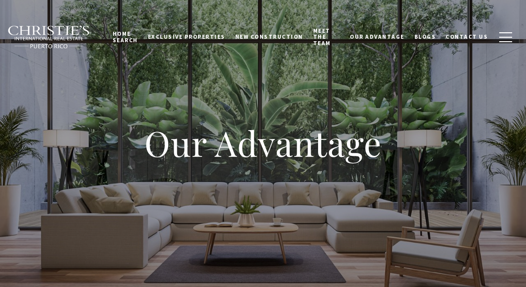  What do you see at coordinates (377, 37) in the screenshot?
I see `a: Our Advantage` at bounding box center [377, 37].